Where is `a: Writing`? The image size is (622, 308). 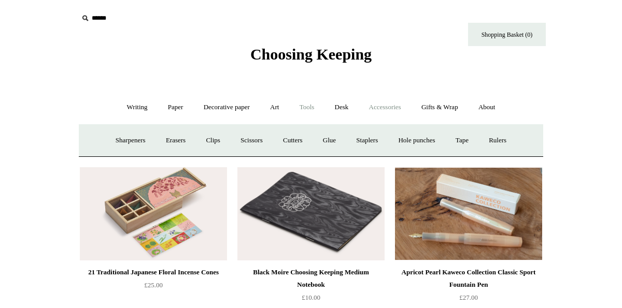 a: Writing is located at coordinates (137, 107).